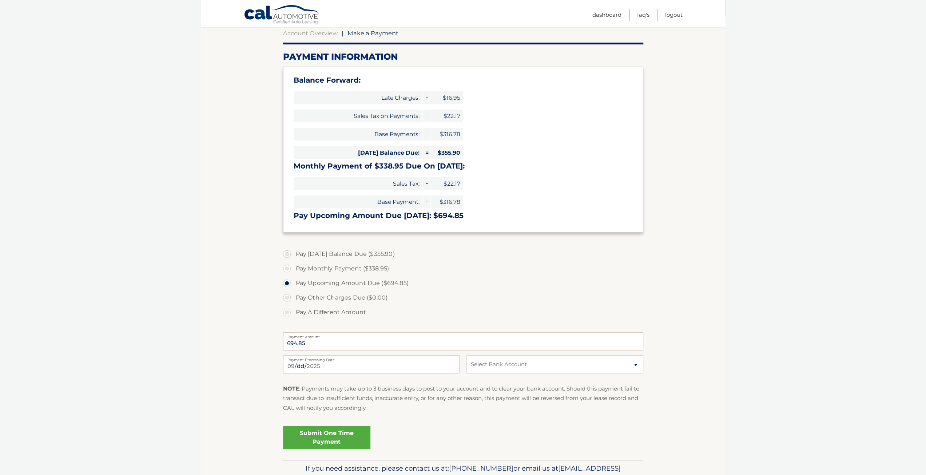 This screenshot has width=926, height=475. What do you see at coordinates (373, 33) in the screenshot?
I see `span: Make a Payment` at bounding box center [373, 33].